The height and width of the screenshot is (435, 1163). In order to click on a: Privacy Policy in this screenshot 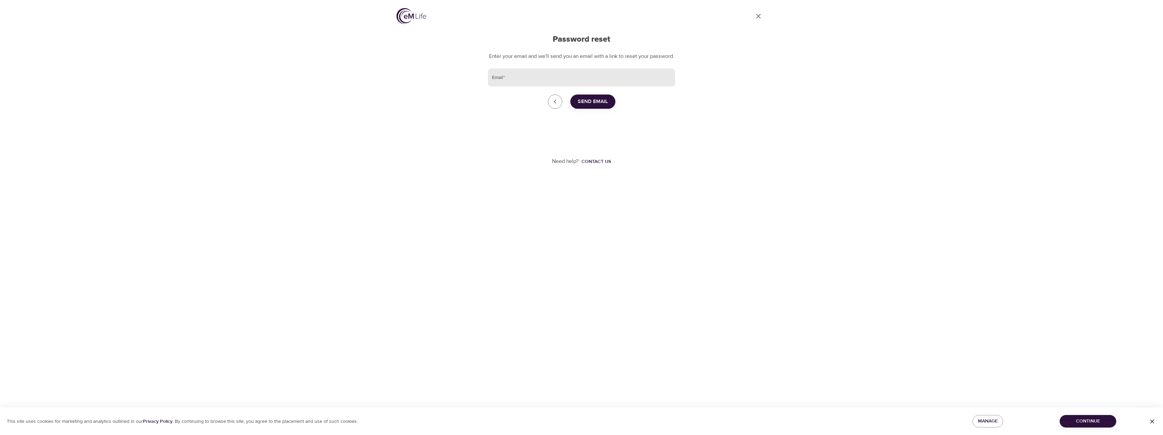, I will do `click(158, 422)`.